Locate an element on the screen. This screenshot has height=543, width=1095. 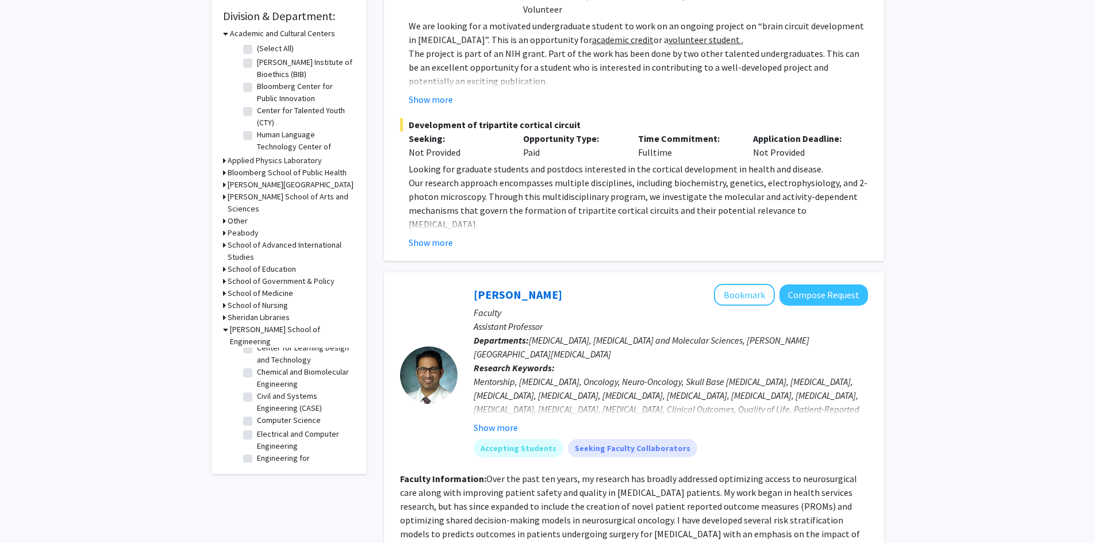
label: Computer Science is located at coordinates (288, 420).